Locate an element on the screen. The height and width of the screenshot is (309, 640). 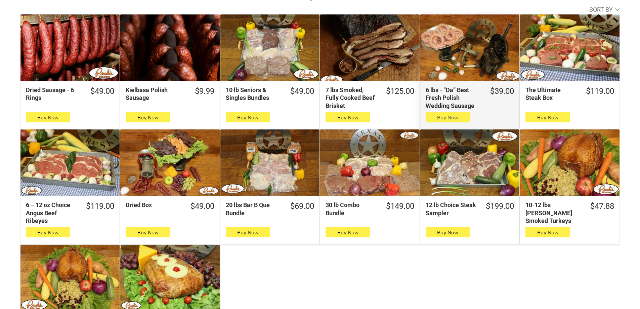
a: $69.0020 lbs Bar B Que Bundle is located at coordinates (270, 209).